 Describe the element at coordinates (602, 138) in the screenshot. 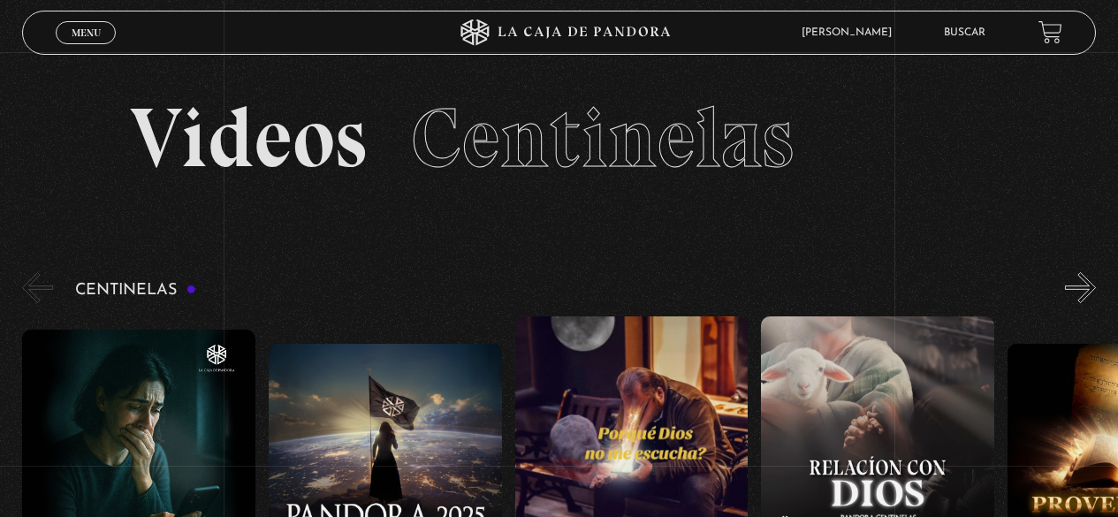

I see `span: Centinelas` at that location.